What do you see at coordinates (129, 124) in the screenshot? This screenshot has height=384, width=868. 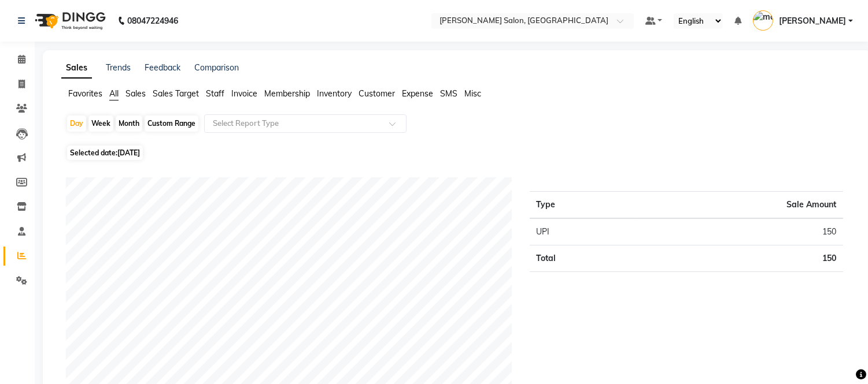 I see `div: Month` at bounding box center [129, 124].